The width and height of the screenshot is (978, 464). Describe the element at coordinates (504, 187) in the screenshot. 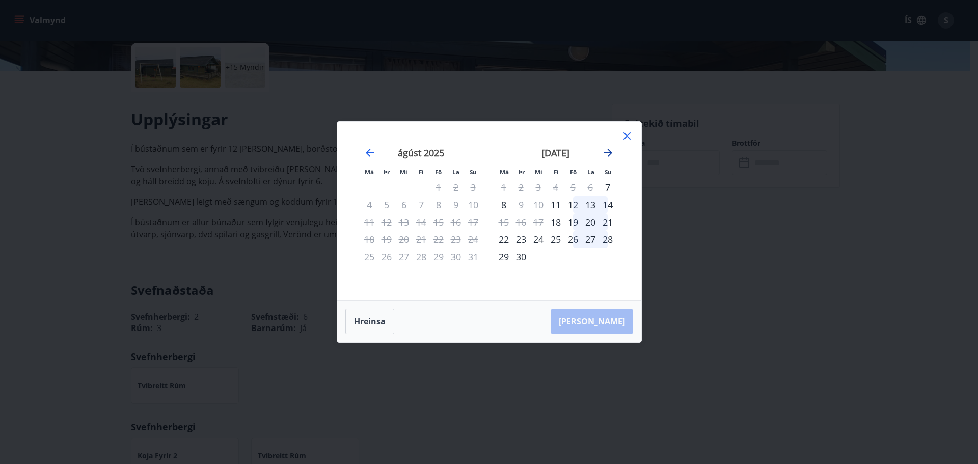

I see `td: Not available. mánudagur, 1. september 2025` at that location.